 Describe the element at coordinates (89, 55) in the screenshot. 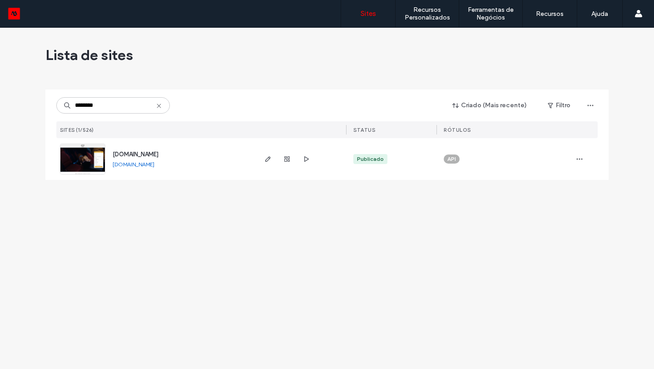

I see `span: Lista de sites` at that location.